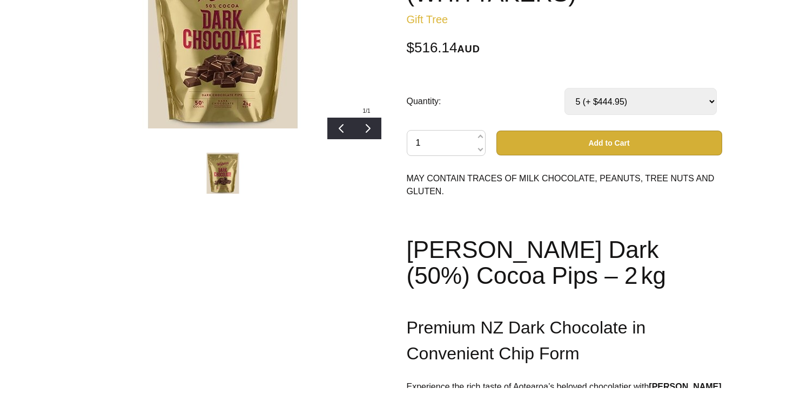 The width and height of the screenshot is (787, 402). I want to click on div: MAY CONTAIN TRACES OF MILK CHOCOLATE, PEANUTS, TREE NUTS AND GLUTEN., so click(565, 280).